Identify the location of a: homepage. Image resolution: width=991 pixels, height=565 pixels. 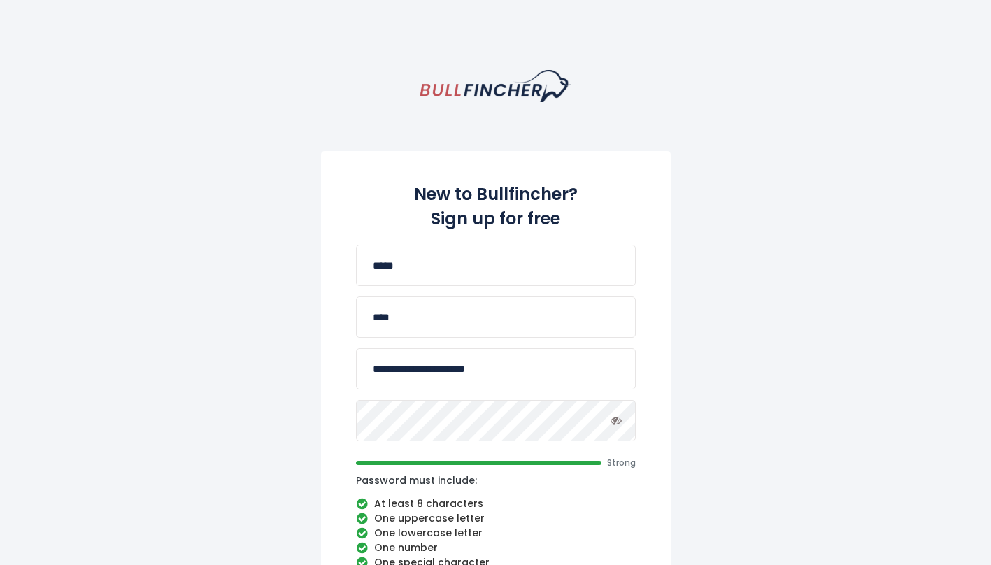
(495, 86).